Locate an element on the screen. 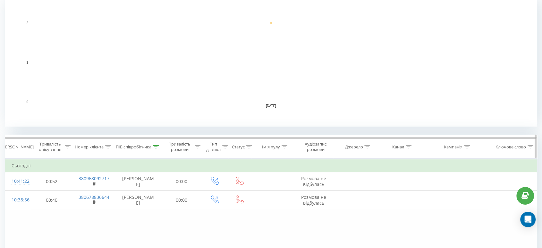 Image resolution: width=542 pixels, height=248 pixels. div: Open Intercom Messenger is located at coordinates (528, 219).